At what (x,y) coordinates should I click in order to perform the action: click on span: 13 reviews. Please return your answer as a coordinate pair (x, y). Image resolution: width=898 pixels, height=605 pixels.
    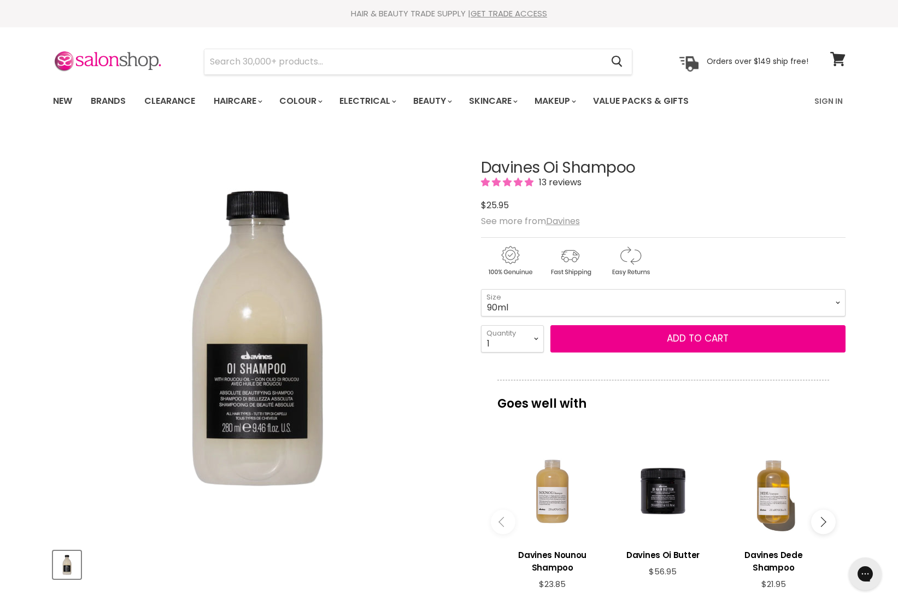
    Looking at the image, I should click on (559, 182).